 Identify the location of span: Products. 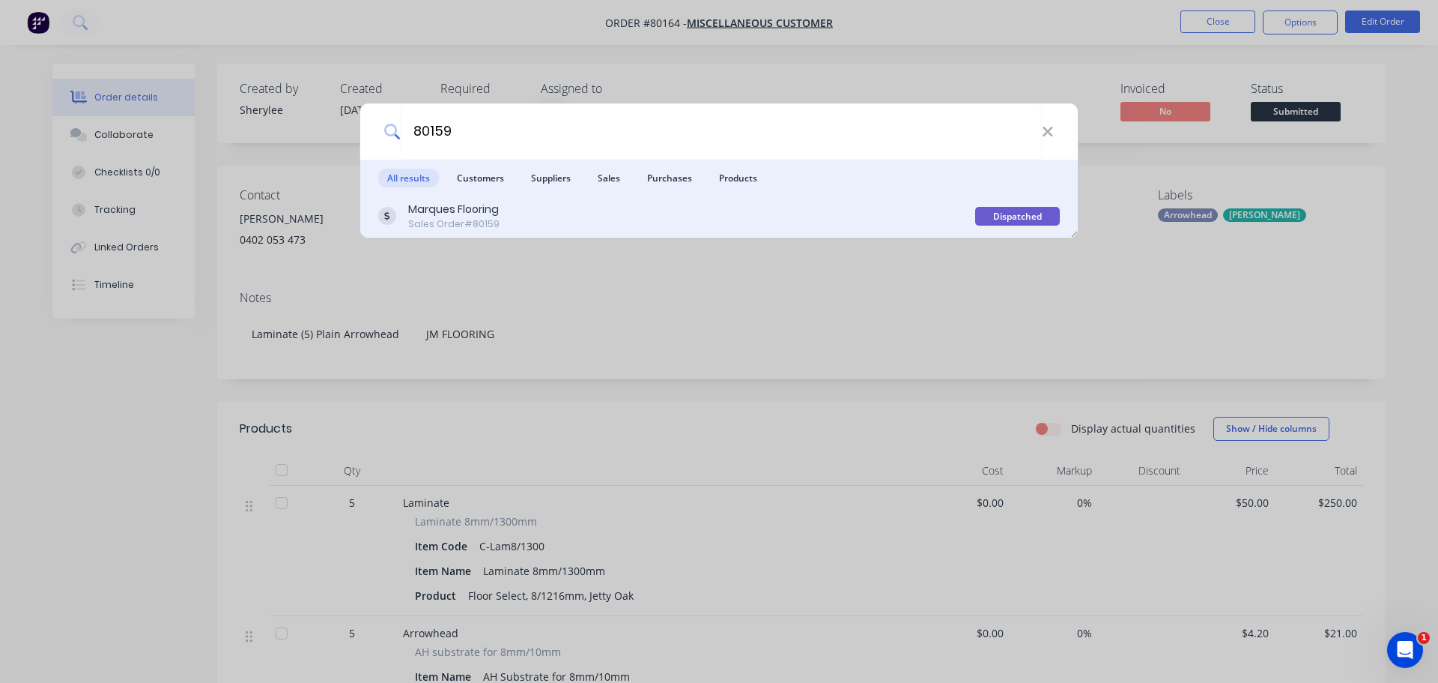
(738, 178).